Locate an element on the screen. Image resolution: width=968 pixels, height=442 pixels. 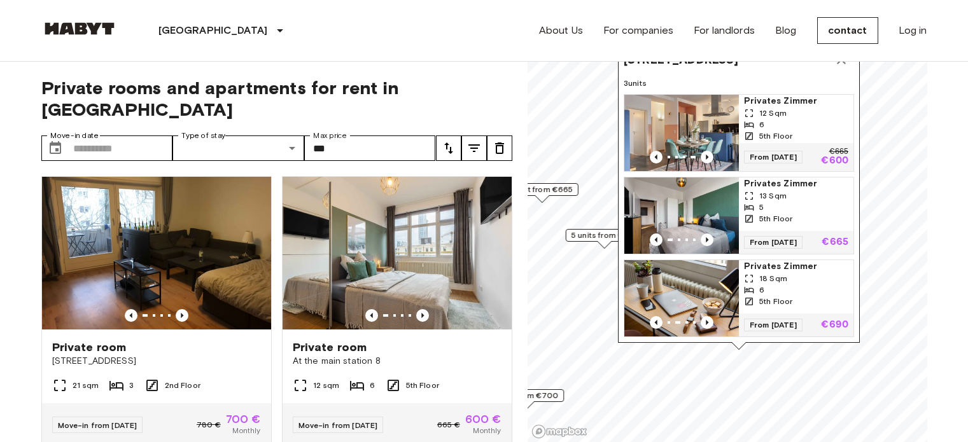
font: At the main station 8 is located at coordinates (337, 361).